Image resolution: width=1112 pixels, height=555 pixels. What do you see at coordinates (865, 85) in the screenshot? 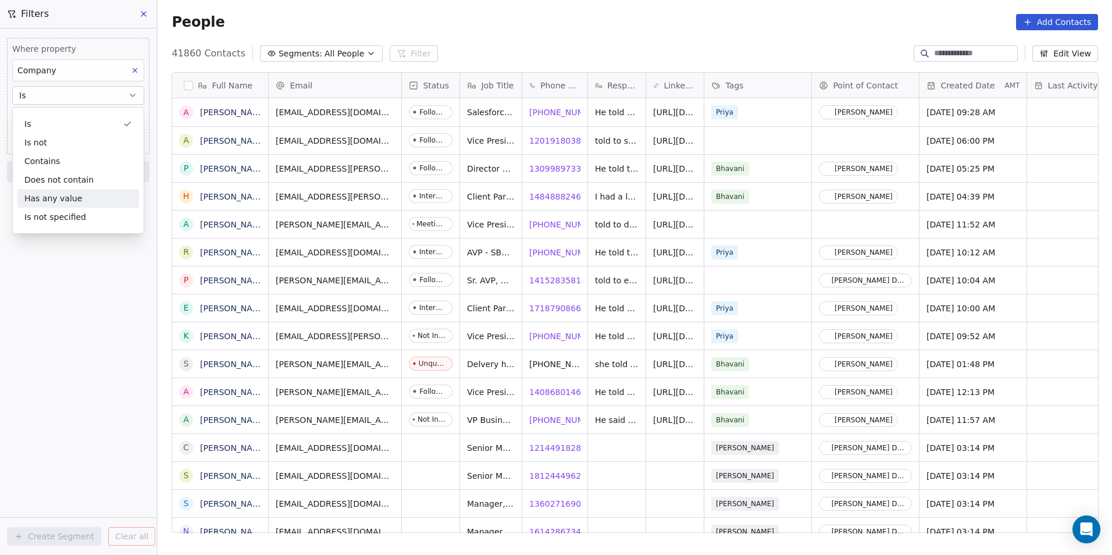
I see `span: Point of Contact` at bounding box center [865, 85].